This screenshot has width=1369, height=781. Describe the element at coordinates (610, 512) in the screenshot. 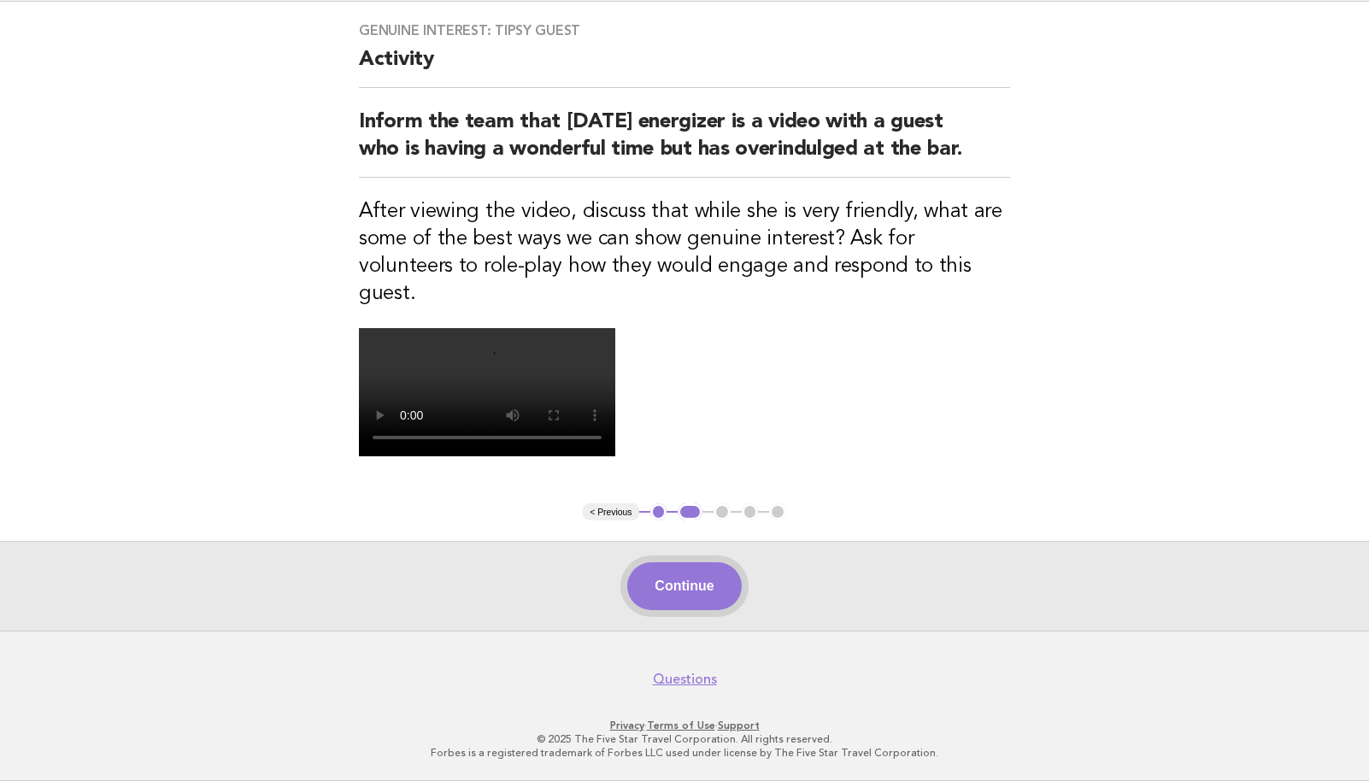

I see `button: < Previous` at that location.